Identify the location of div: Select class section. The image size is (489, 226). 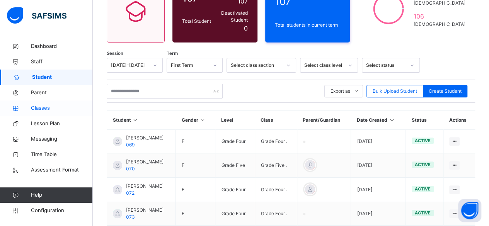
(256, 65).